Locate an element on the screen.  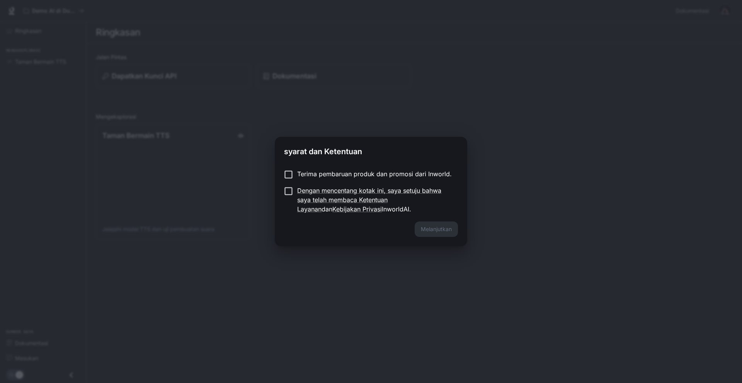
font: InworldAI is located at coordinates (395, 209).